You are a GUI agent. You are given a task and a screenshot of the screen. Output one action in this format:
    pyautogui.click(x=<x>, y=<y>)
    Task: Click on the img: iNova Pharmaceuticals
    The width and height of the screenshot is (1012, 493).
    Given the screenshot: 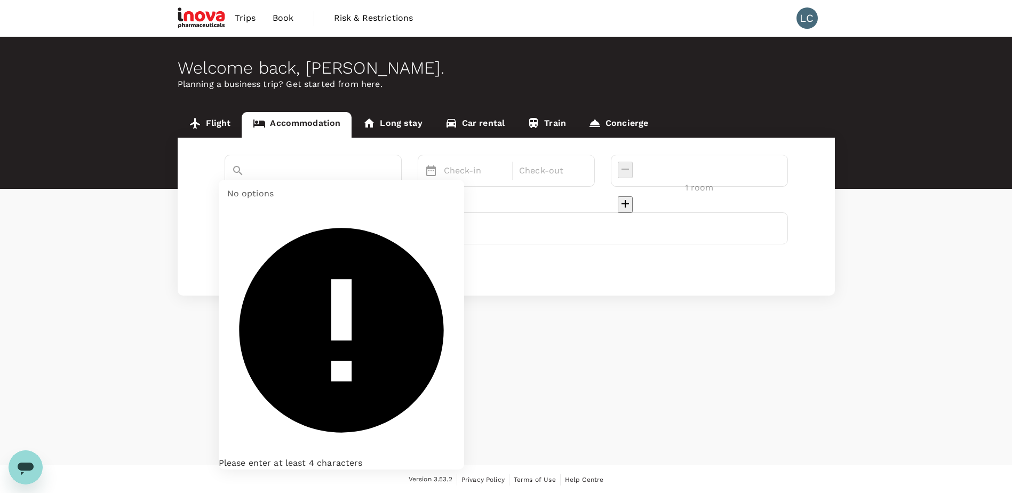 What is the action you would take?
    pyautogui.click(x=202, y=18)
    